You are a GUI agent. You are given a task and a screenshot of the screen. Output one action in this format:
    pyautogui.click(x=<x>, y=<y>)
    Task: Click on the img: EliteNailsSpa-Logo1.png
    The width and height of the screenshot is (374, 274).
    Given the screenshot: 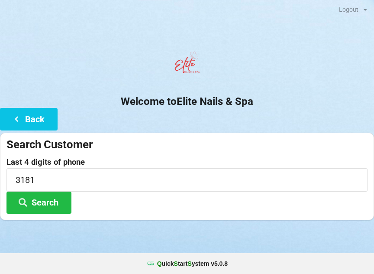 What is the action you would take?
    pyautogui.click(x=187, y=65)
    